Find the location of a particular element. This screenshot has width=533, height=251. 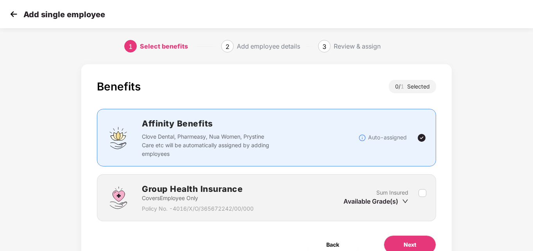

div: Select benefits is located at coordinates (164, 46).